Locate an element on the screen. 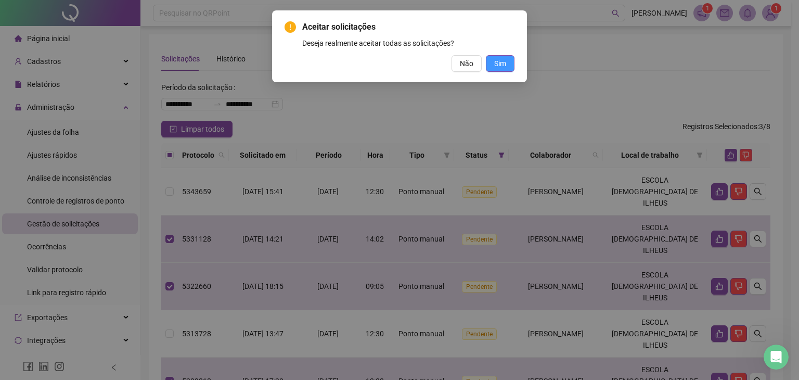 The image size is (799, 380). span: Não is located at coordinates (467, 64).